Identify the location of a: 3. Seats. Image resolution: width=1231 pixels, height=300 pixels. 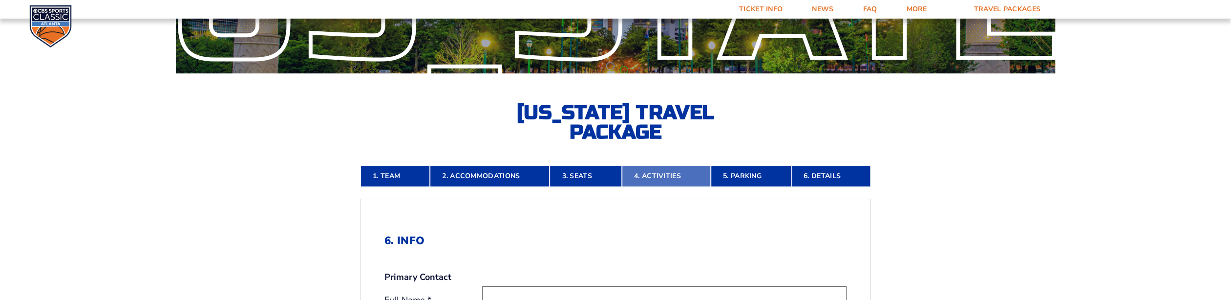
(585, 176).